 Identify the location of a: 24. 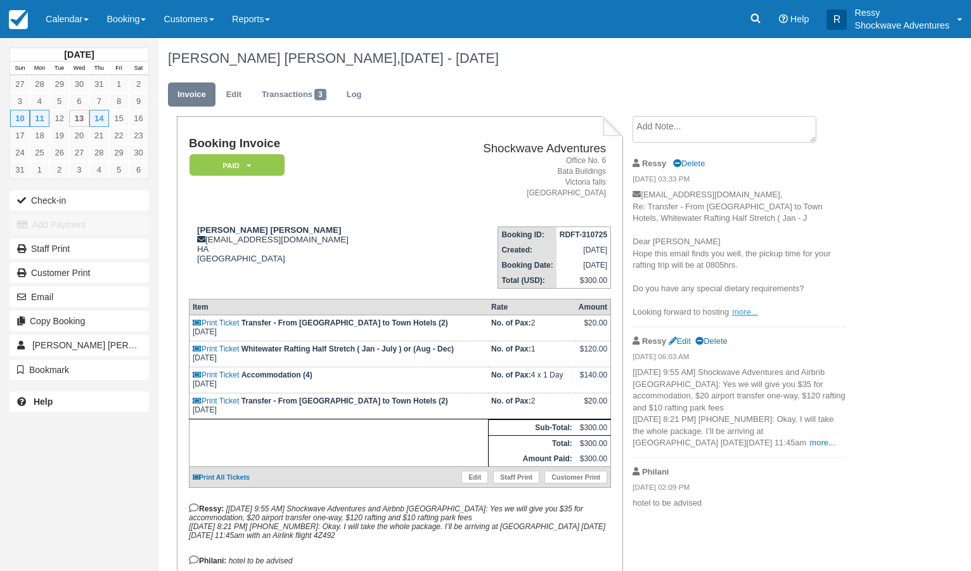
(20, 152).